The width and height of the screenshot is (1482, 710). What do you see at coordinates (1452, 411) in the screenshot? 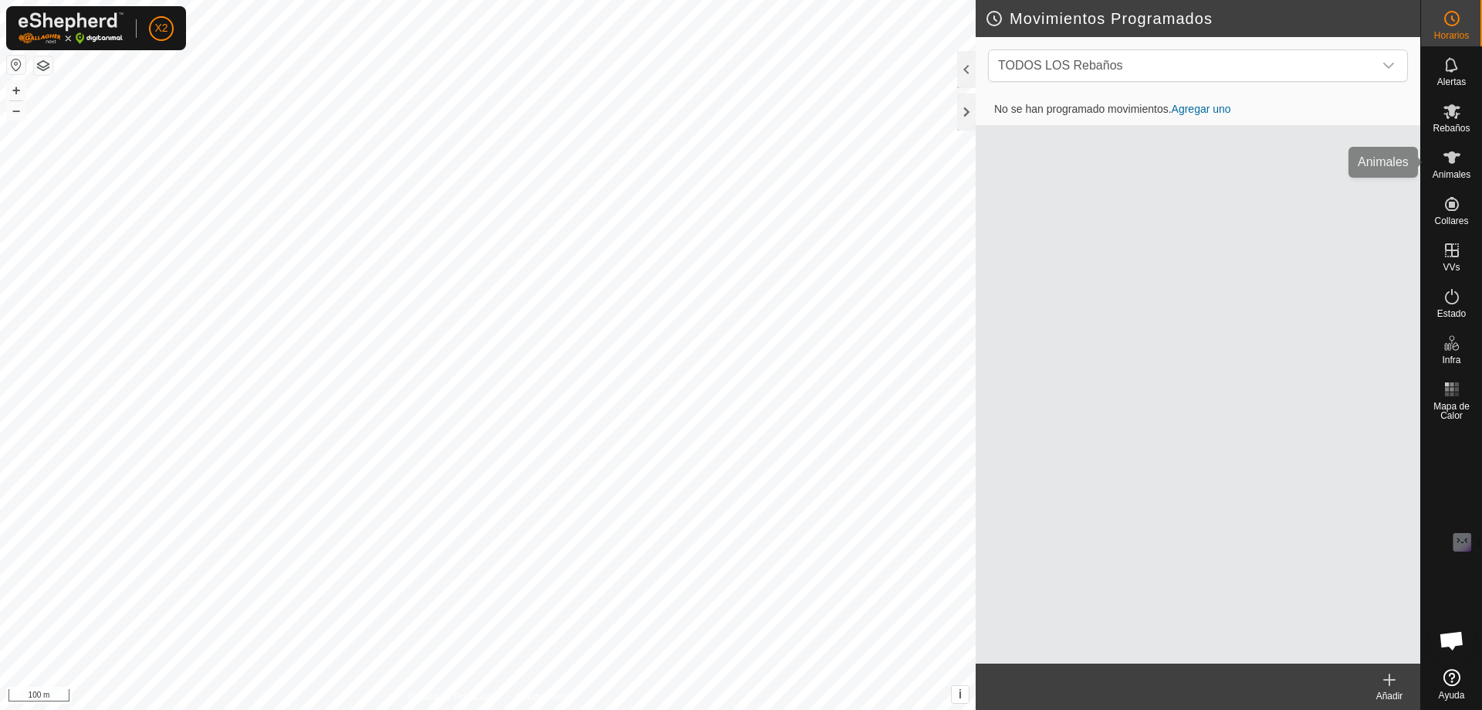
I see `span: Mapa de Calor` at bounding box center [1452, 411].